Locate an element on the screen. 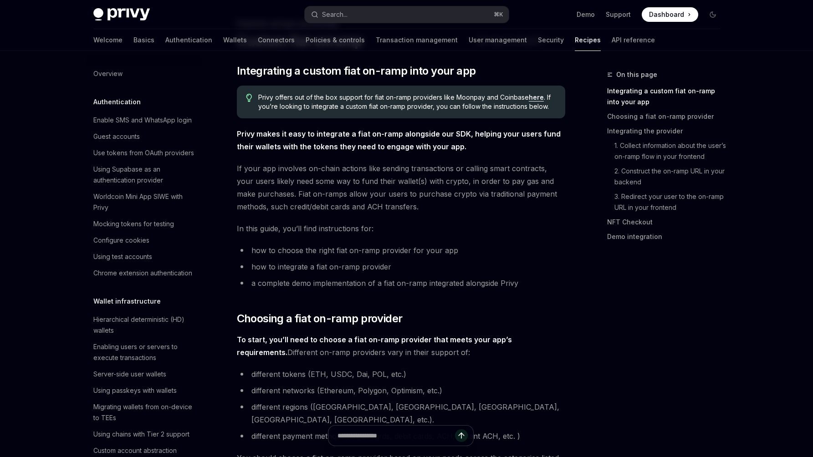  div: Search... is located at coordinates (335, 15).